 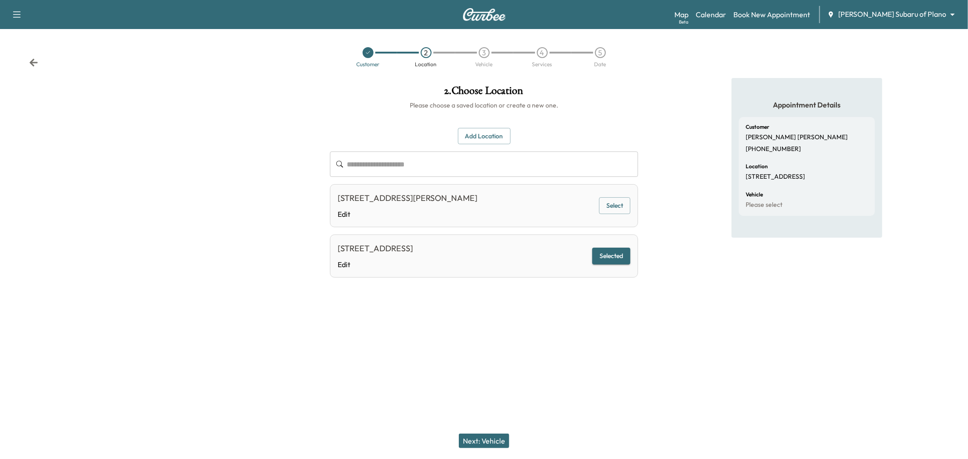 I want to click on p: Please select, so click(x=764, y=205).